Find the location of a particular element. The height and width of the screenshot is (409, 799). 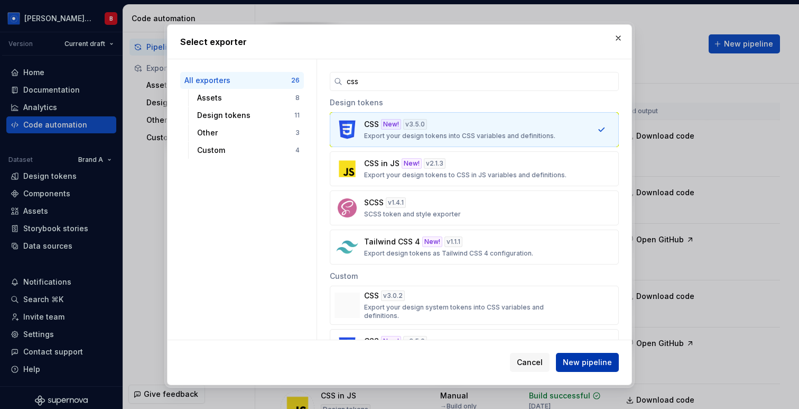

button: All exporters26 is located at coordinates (242, 80).